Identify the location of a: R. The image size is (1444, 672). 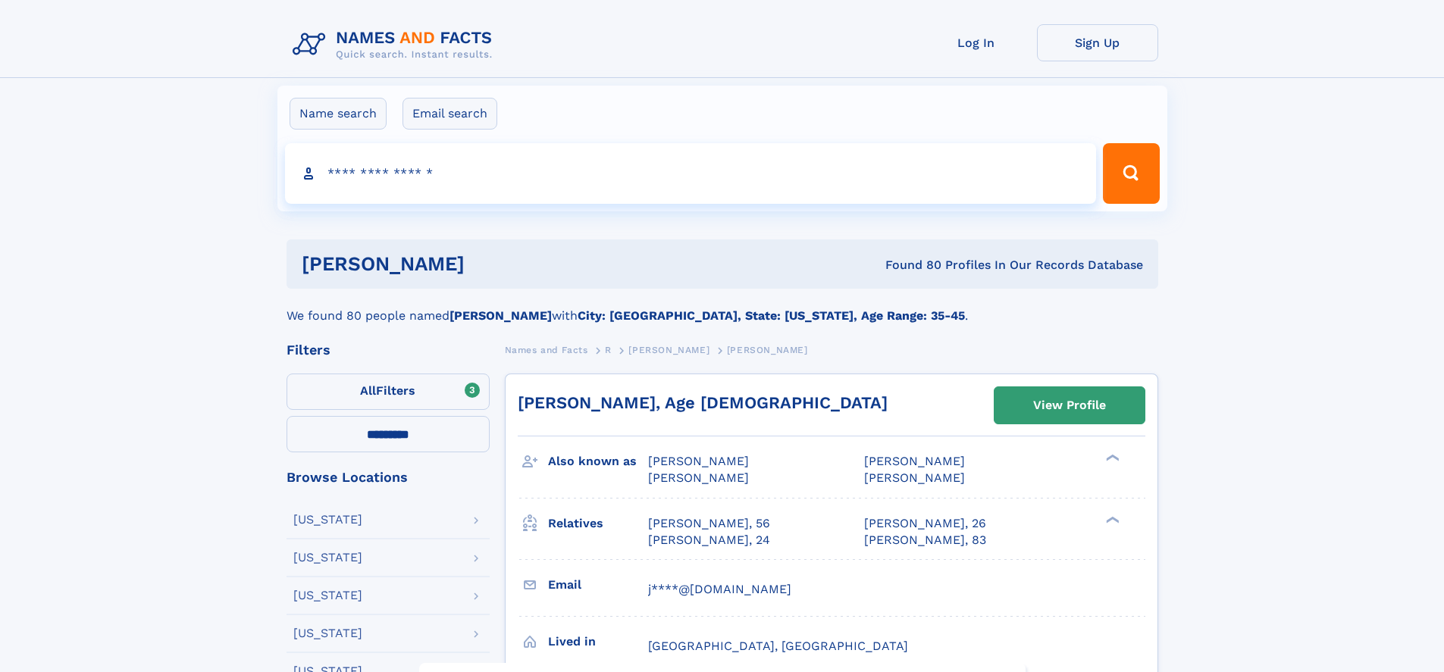
(608, 349).